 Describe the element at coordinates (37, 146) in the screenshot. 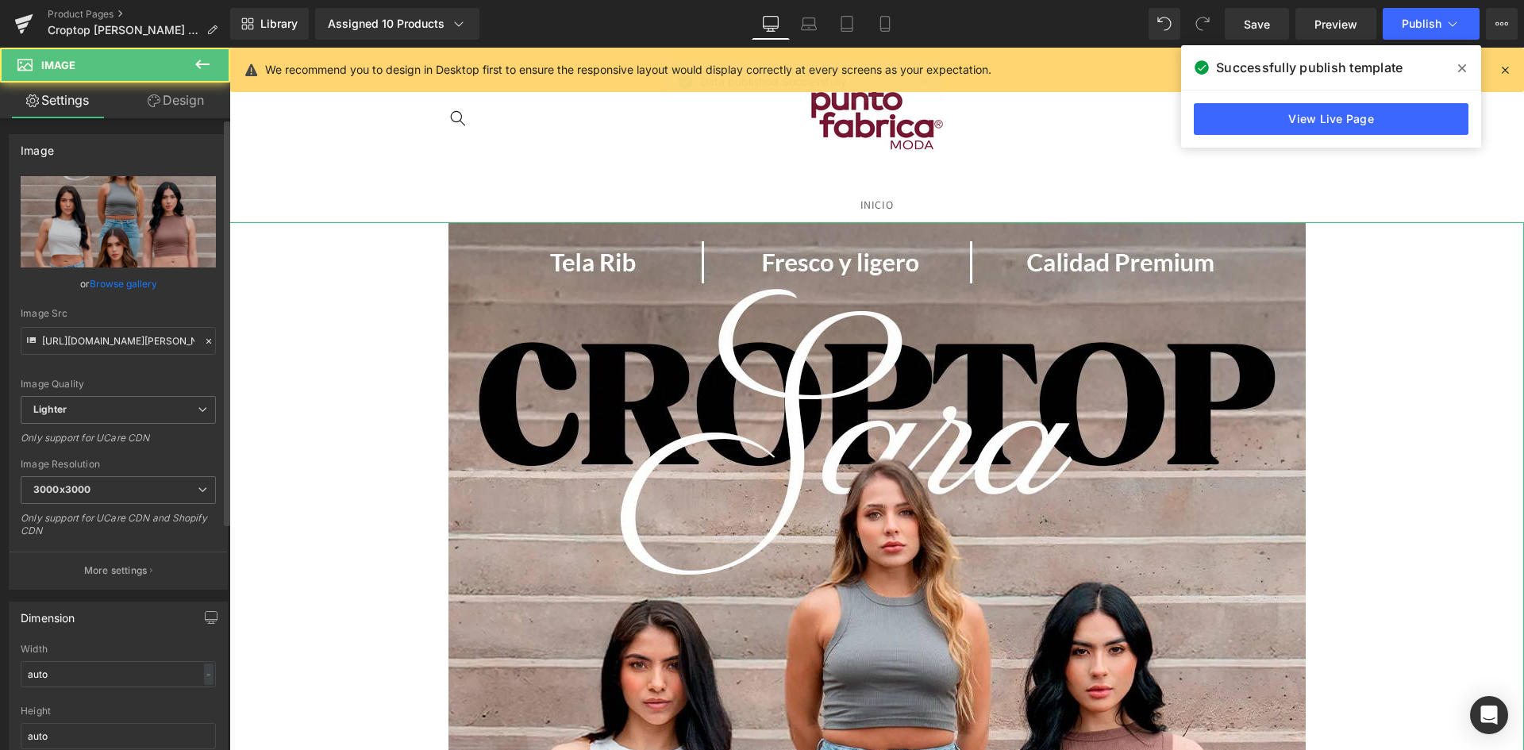

I see `div: Image` at that location.